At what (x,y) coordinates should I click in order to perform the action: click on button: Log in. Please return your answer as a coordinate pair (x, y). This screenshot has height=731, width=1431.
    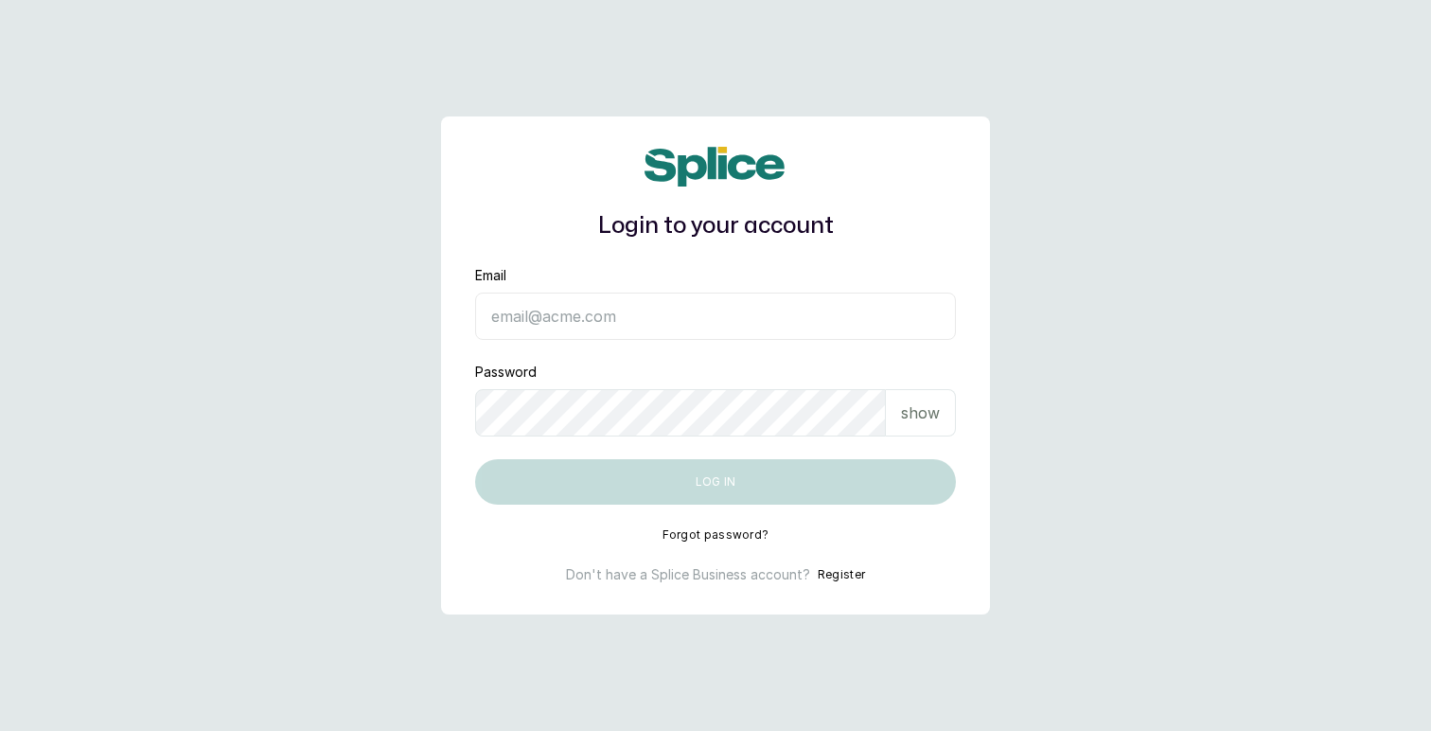
    Looking at the image, I should click on (716, 482).